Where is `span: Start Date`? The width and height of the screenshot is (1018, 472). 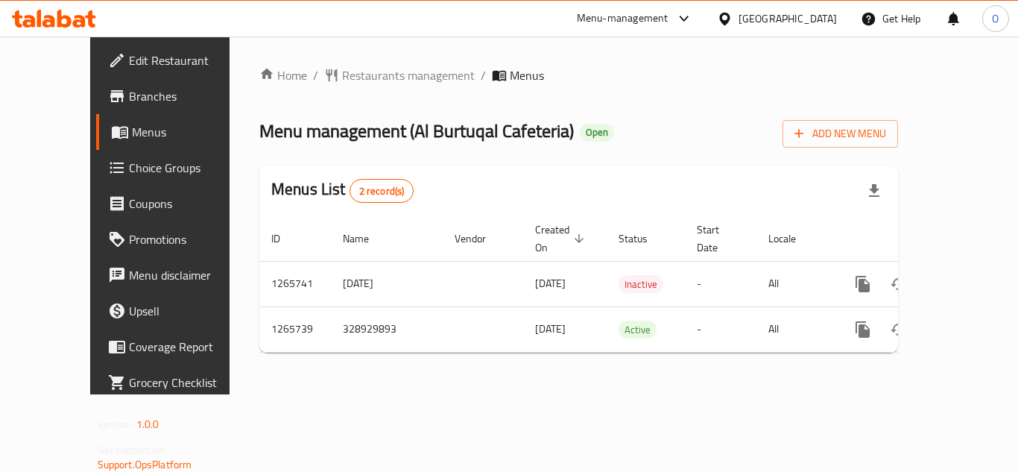
span: Start Date is located at coordinates (718, 238).